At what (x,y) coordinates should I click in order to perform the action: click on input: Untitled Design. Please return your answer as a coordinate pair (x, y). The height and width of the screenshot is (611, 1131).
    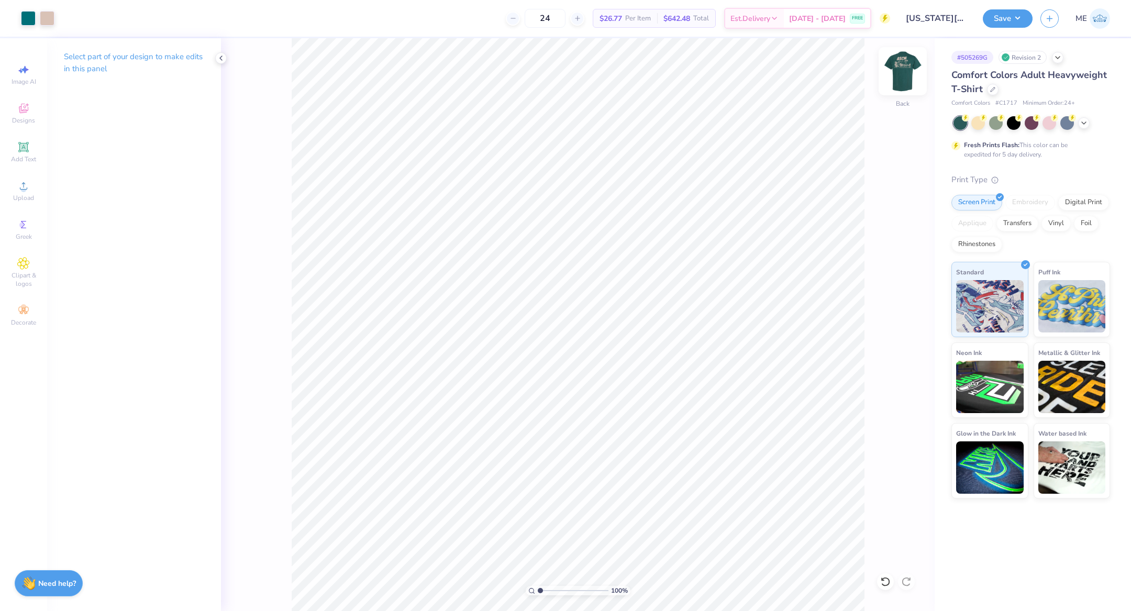
    Looking at the image, I should click on (937, 18).